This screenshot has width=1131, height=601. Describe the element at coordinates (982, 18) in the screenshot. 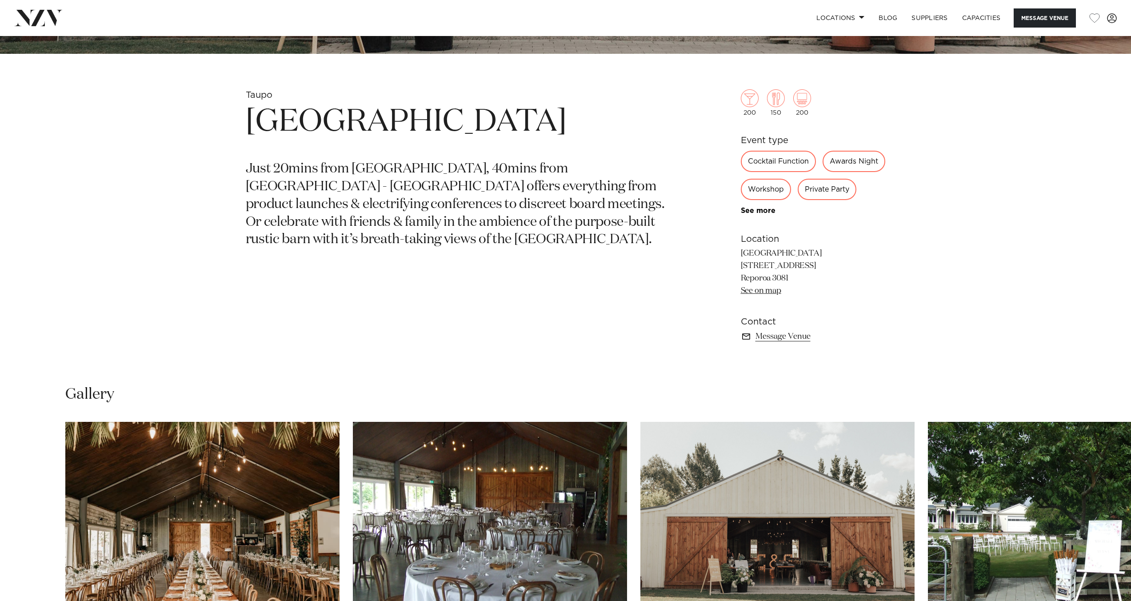

I see `a: Capacities` at that location.